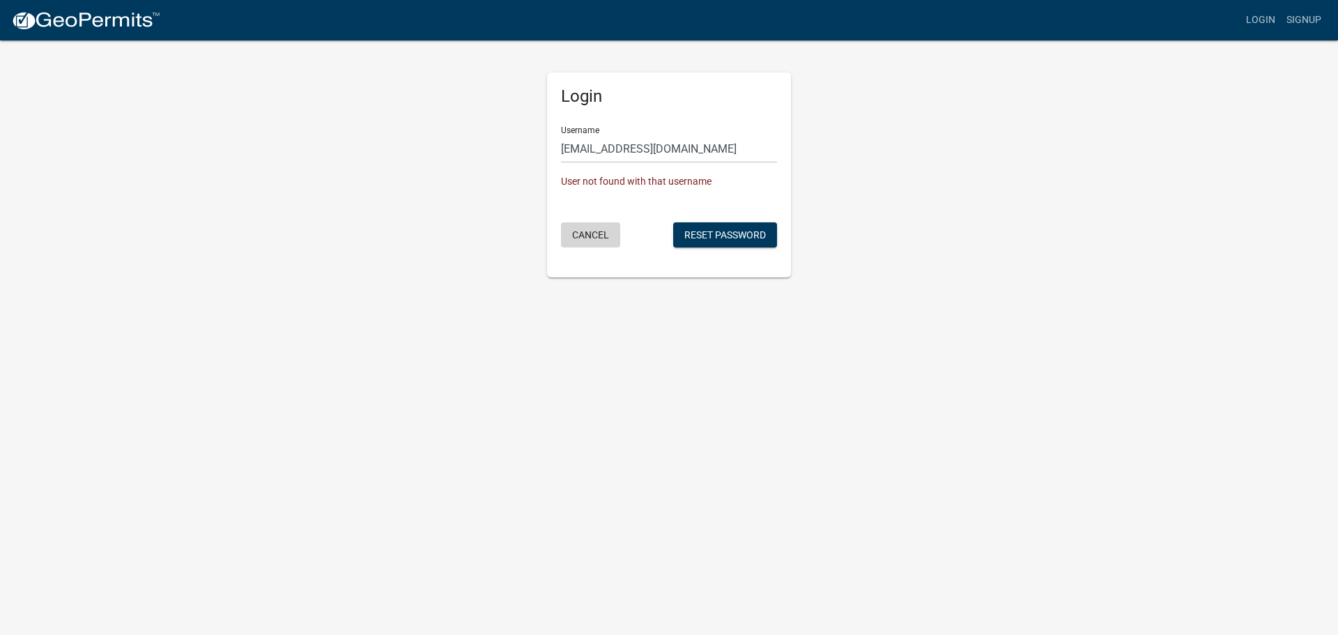  Describe the element at coordinates (669, 181) in the screenshot. I see `div: User not found with that username` at that location.